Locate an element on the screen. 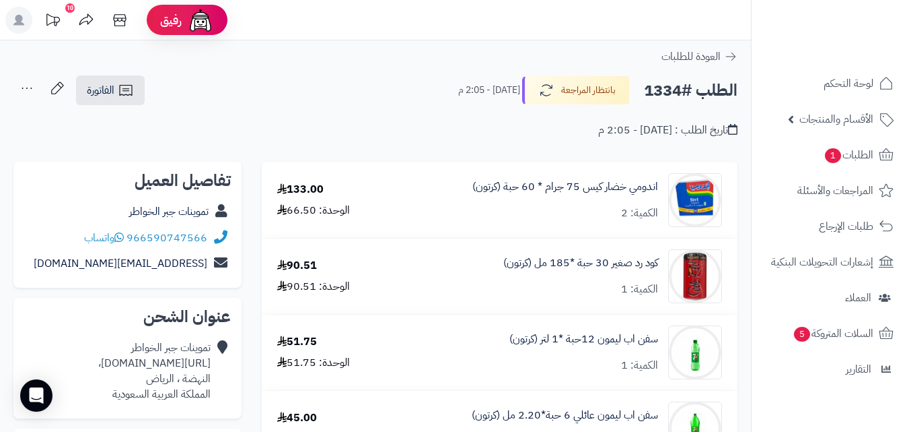 This screenshot has height=432, width=909. a: إشعارات التحويلات البنكية is located at coordinates (831, 262).